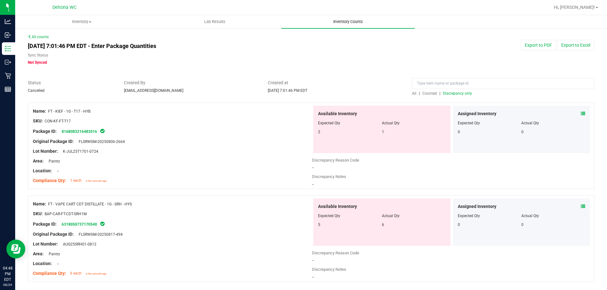 This screenshot has width=607, height=290. Describe the element at coordinates (8, 62) in the screenshot. I see `inline-svg: Outbound` at that location.